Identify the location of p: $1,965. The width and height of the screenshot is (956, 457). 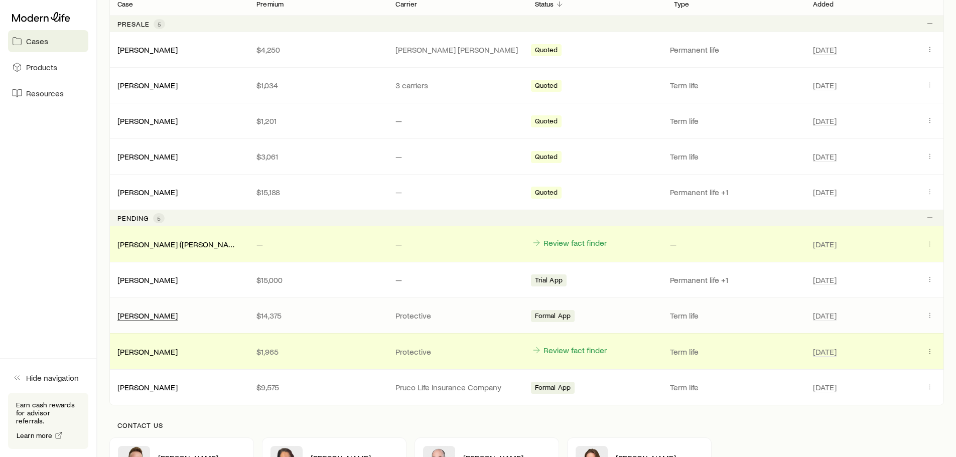
(318, 352).